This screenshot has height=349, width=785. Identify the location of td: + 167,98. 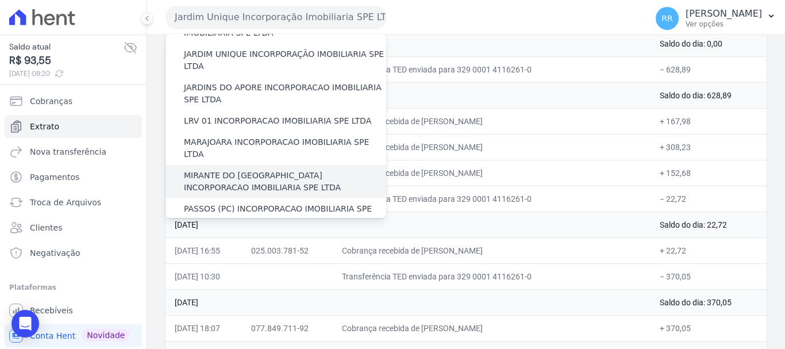
(708, 121).